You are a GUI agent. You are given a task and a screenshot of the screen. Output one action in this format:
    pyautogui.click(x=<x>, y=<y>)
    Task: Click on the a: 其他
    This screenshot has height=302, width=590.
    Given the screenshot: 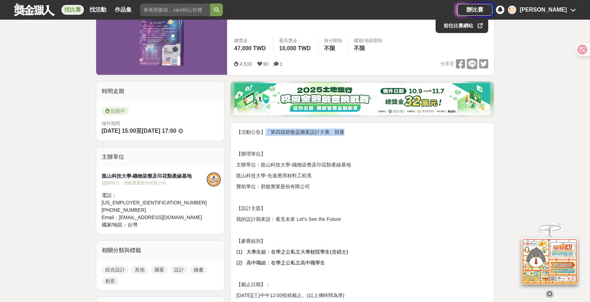 What is the action you would take?
    pyautogui.click(x=140, y=269)
    